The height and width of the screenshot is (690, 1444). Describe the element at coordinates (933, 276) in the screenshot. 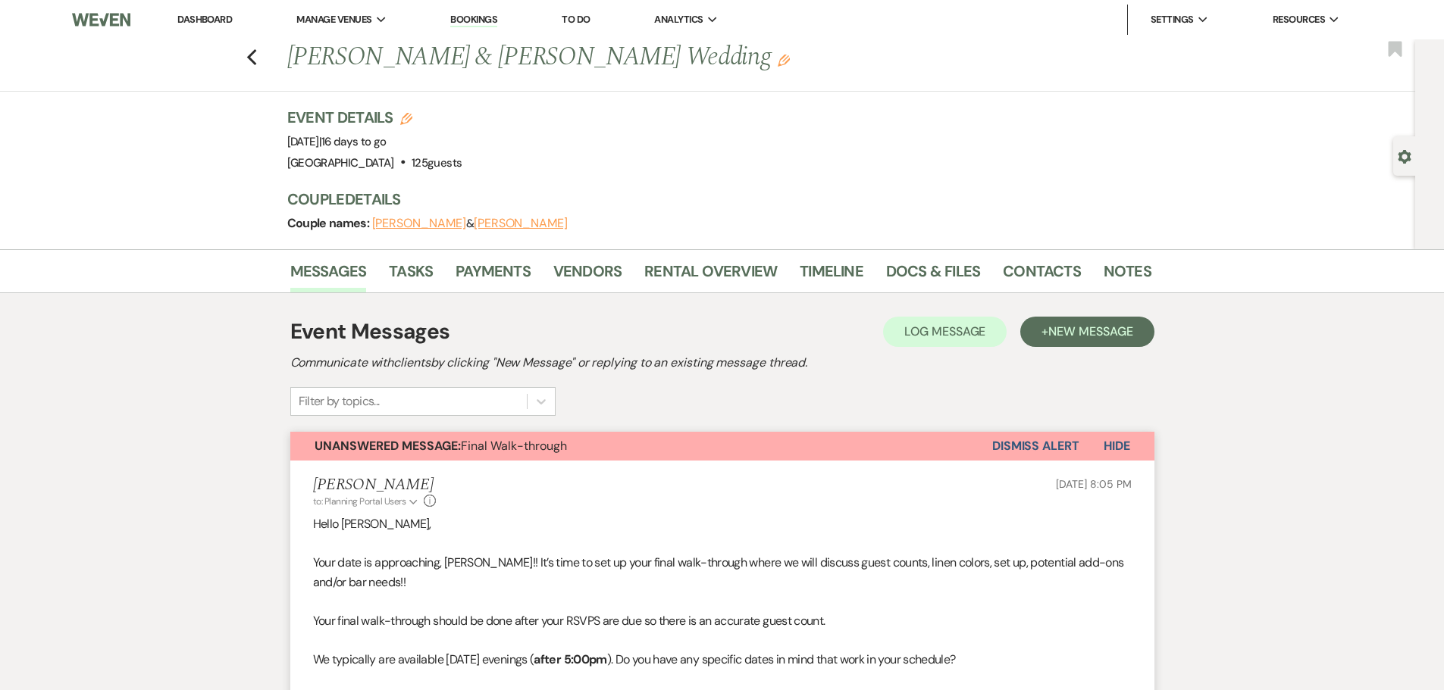

I see `a: Docs & Files` at that location.